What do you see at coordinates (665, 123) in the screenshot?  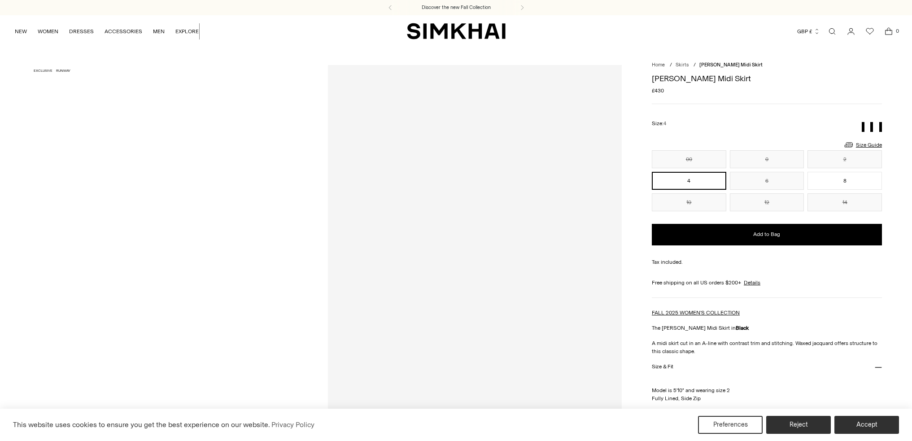 I see `span: 4` at bounding box center [665, 123].